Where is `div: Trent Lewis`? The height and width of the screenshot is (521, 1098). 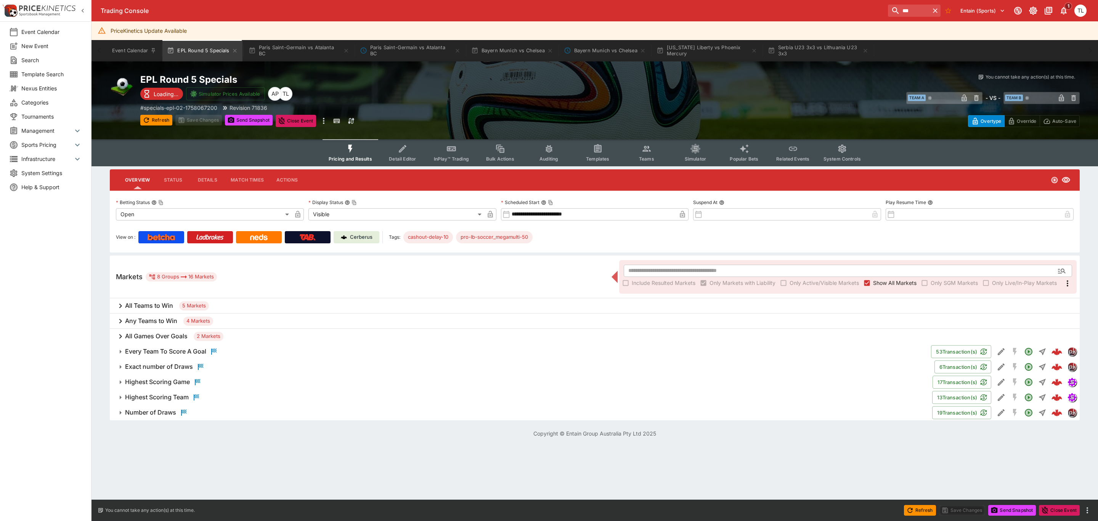 div: Trent Lewis is located at coordinates (285, 94).